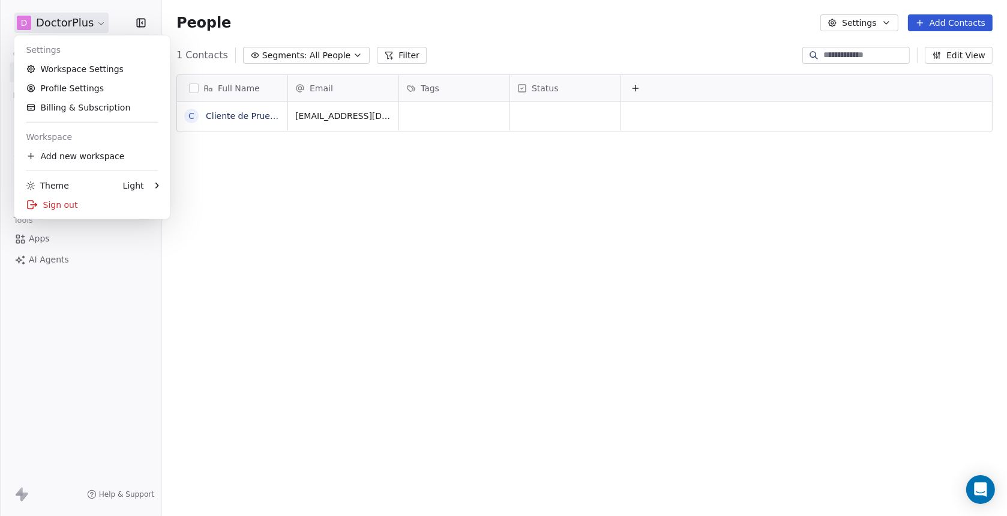  What do you see at coordinates (92, 88) in the screenshot?
I see `a: Profile Settings` at bounding box center [92, 88].